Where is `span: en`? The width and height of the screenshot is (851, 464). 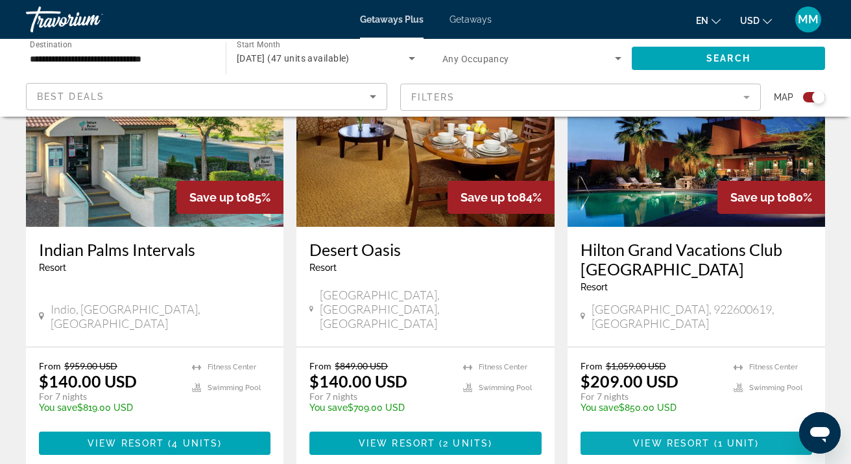 span: en is located at coordinates (702, 21).